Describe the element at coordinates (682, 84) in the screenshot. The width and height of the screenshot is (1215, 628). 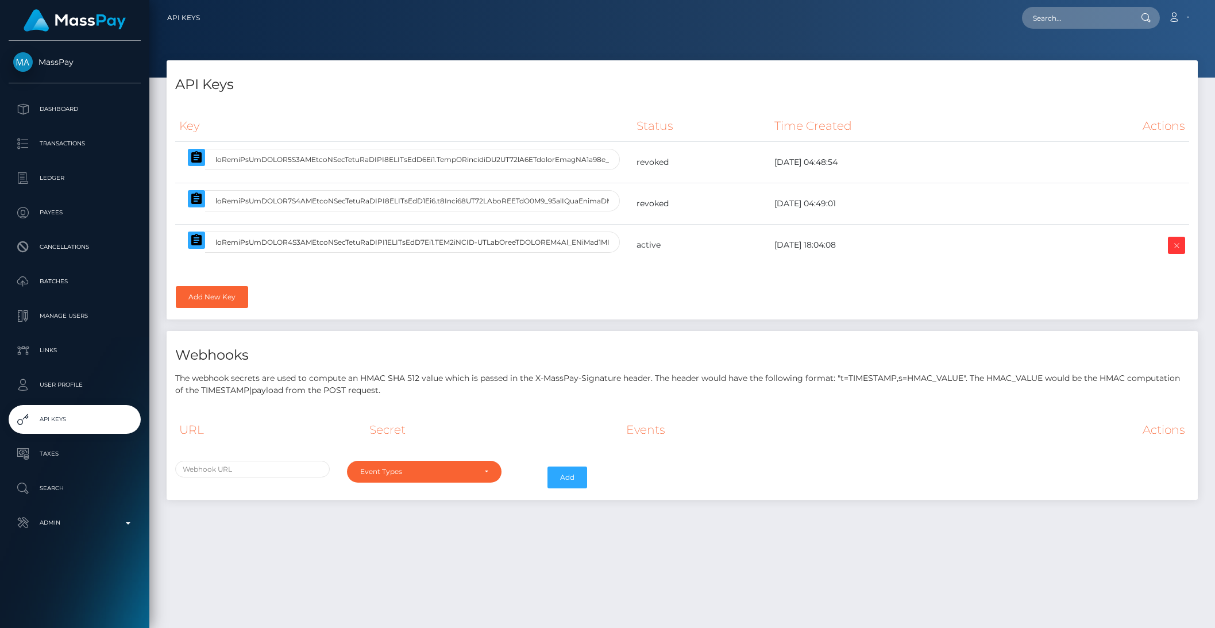
I see `h4: API Keys` at that location.